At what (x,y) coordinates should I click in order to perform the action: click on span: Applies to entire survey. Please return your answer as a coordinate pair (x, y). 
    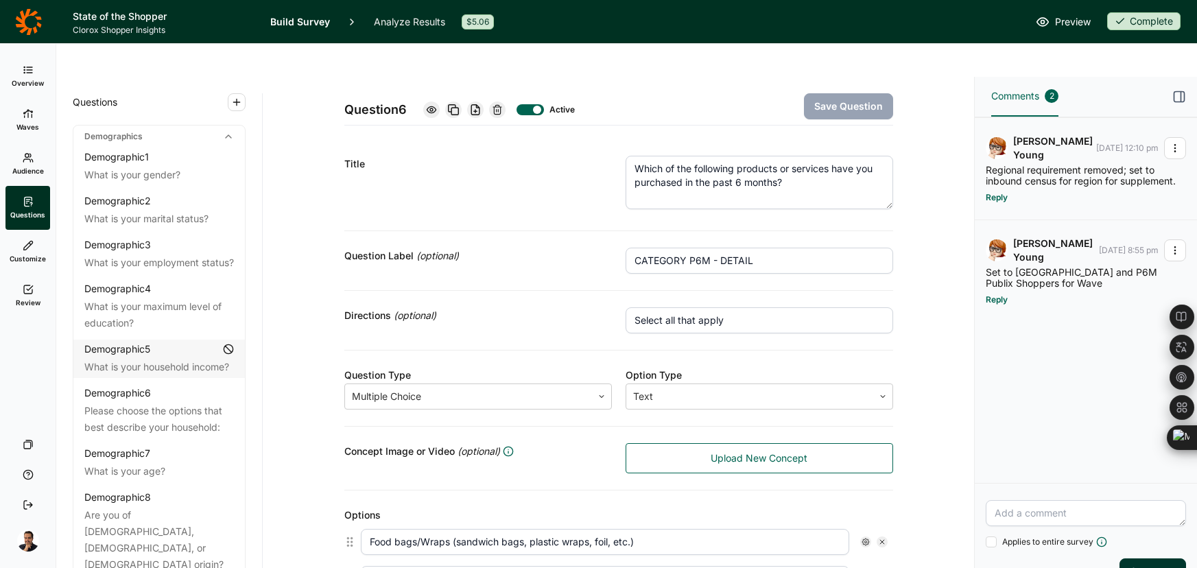
    Looking at the image, I should click on (1048, 542).